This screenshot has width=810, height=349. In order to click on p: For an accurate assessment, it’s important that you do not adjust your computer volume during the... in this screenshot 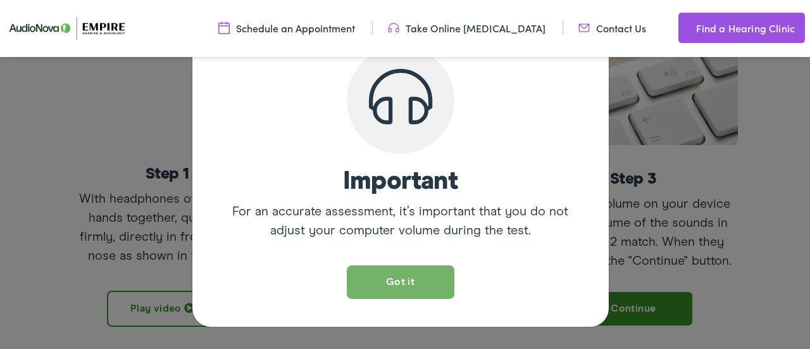, I will do `click(400, 221)`.